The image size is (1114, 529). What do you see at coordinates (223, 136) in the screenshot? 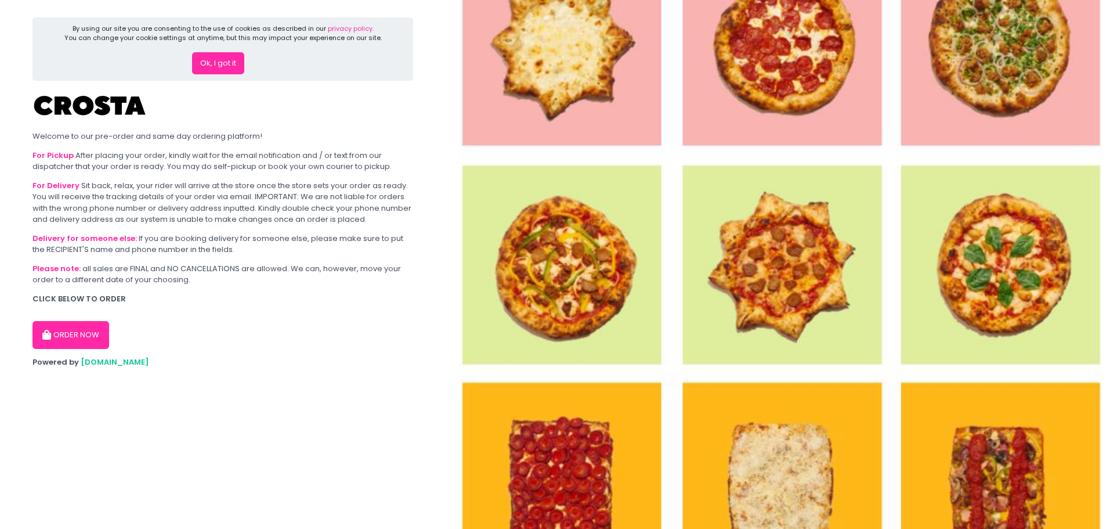
I see `div: Welcome to our pre-order and same day ordering platform!` at bounding box center [223, 136].